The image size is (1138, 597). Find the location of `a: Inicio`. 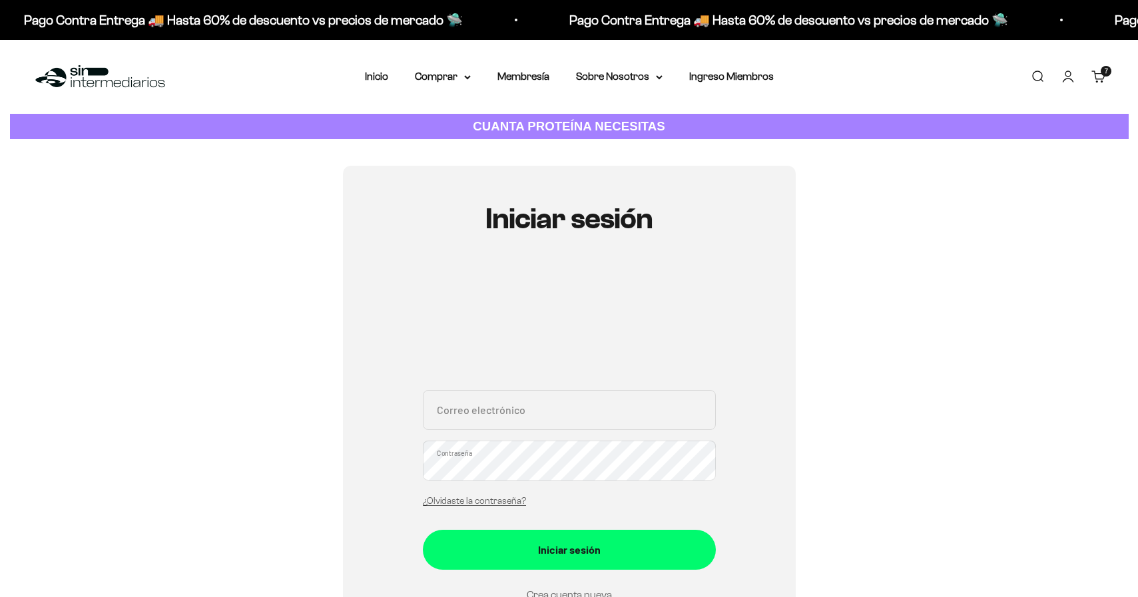

a: Inicio is located at coordinates (376, 76).